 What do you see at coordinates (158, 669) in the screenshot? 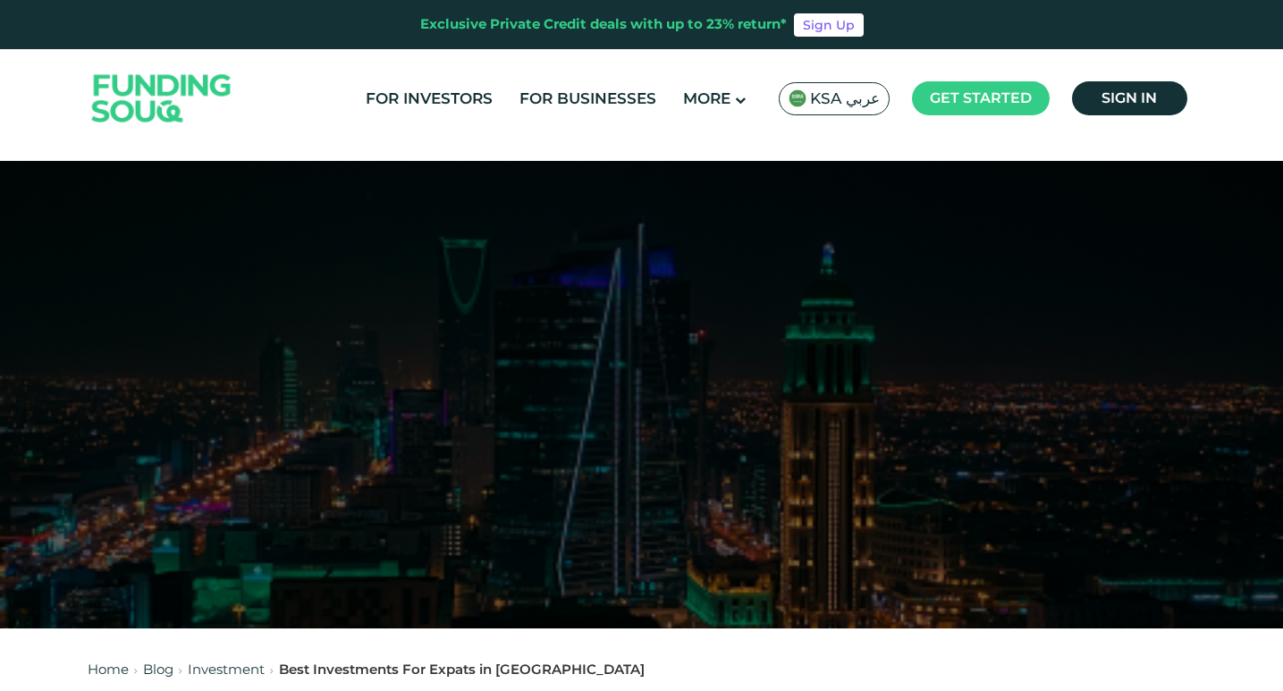
I see `a: Blog` at bounding box center [158, 669].